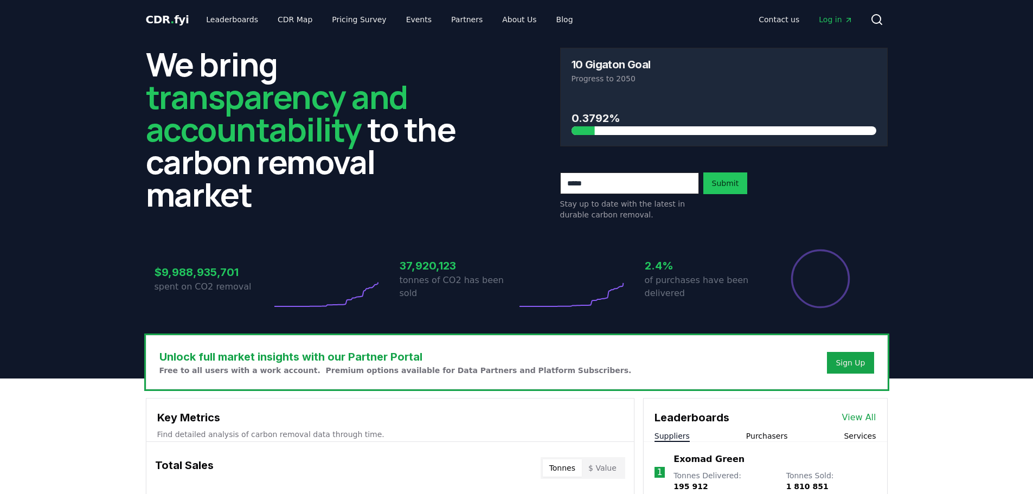  I want to click on span: Log in, so click(836, 20).